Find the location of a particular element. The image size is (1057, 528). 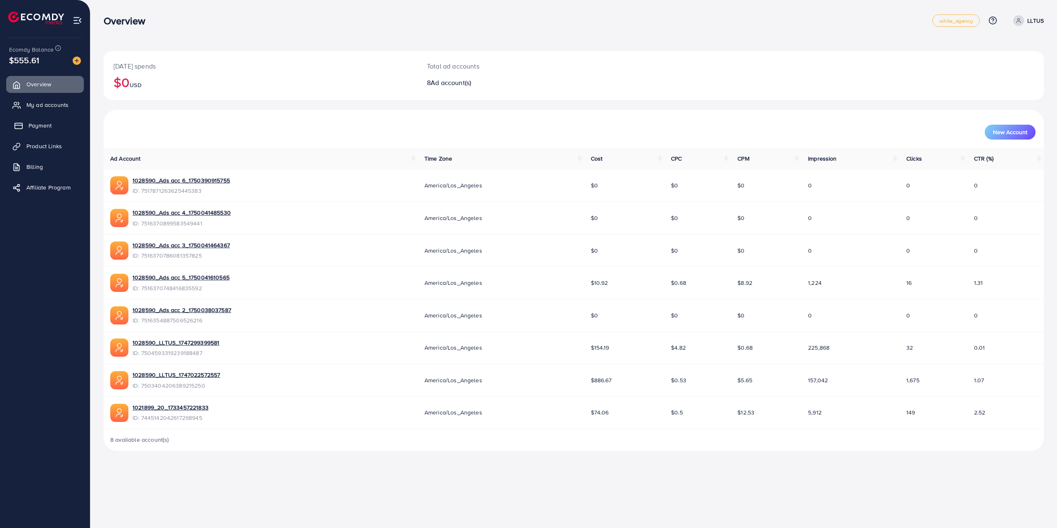

h2: $0 is located at coordinates (260, 82).